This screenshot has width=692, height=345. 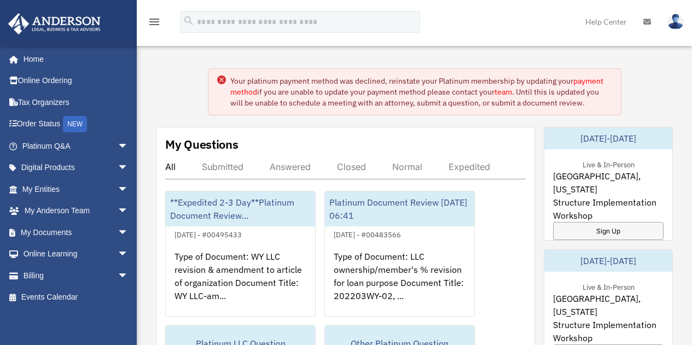 I want to click on a: Events Calendar, so click(x=76, y=298).